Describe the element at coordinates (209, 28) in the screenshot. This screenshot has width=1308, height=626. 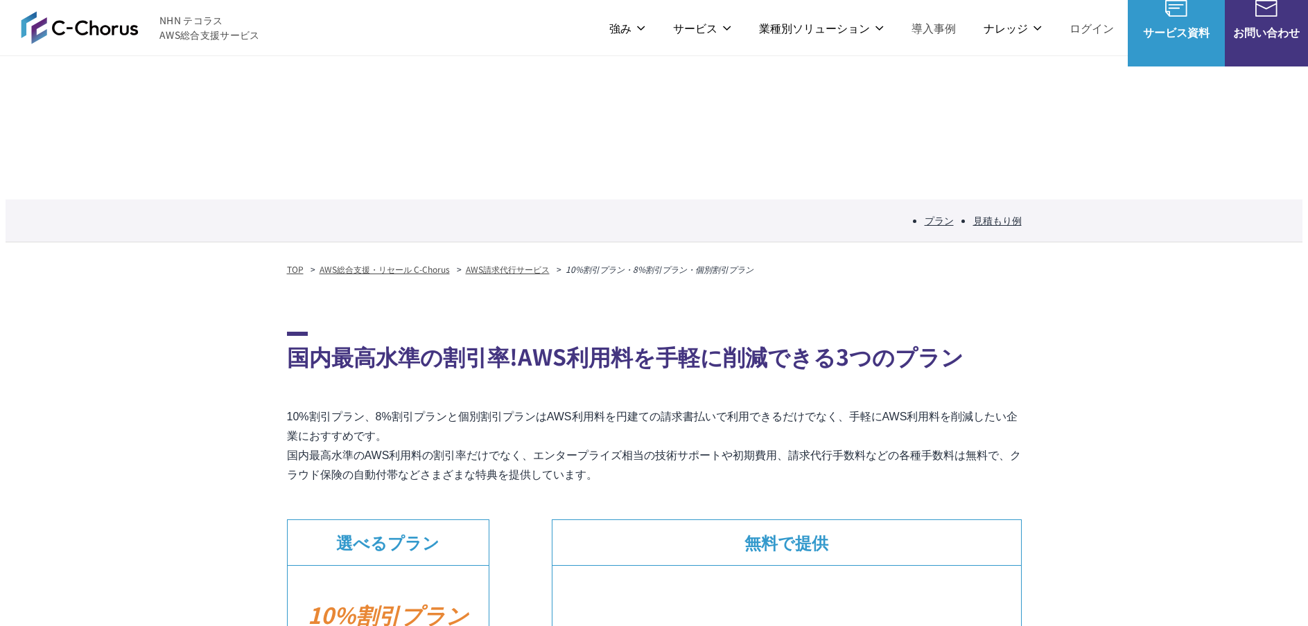
I see `span: NHN テコラス AWS総合支援サービス` at that location.